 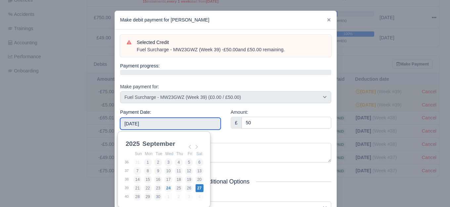 I want to click on button: 1, so click(x=148, y=162).